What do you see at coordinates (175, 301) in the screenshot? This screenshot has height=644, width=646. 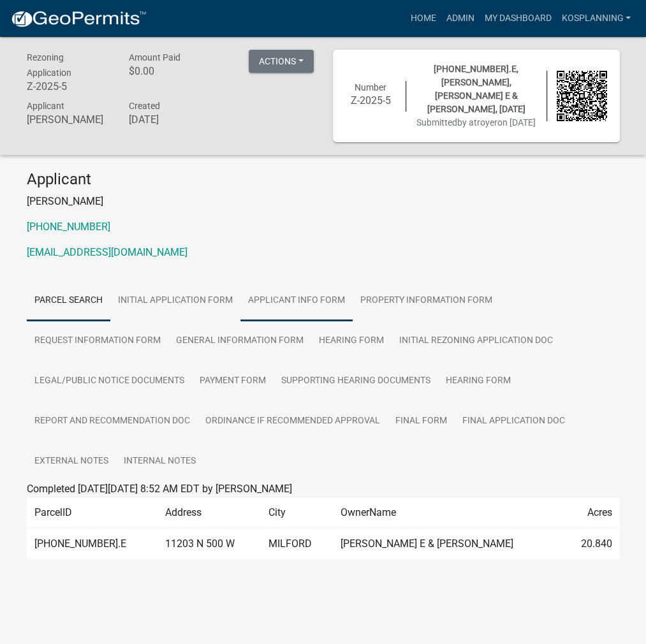 I see `a: Initial Application Form` at bounding box center [175, 301].